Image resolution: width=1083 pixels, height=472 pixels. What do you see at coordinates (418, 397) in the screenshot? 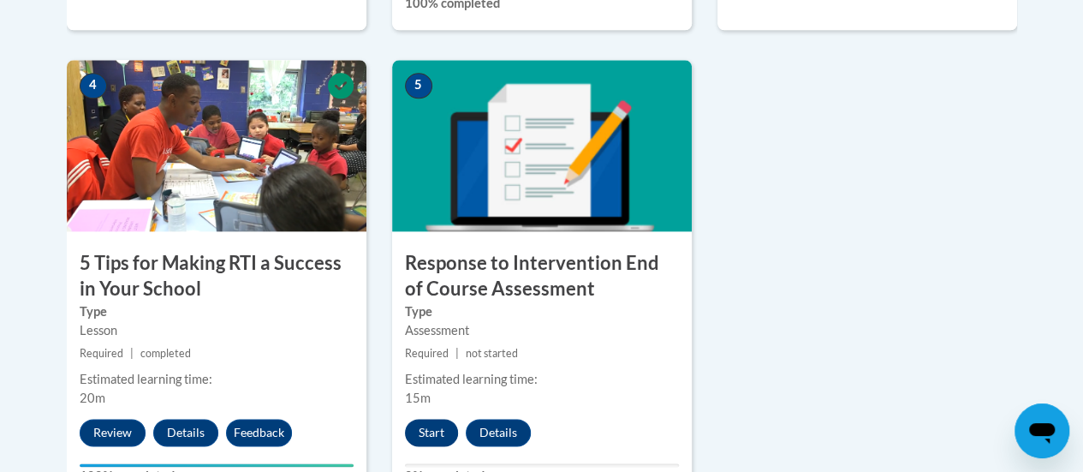
I see `span: 15m` at bounding box center [418, 397].